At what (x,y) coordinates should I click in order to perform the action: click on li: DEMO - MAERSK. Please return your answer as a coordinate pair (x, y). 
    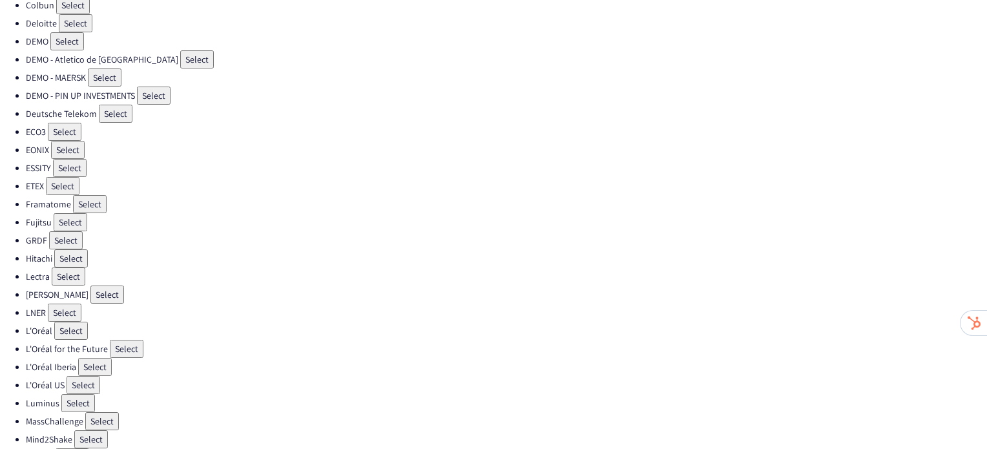
    Looking at the image, I should click on (507, 78).